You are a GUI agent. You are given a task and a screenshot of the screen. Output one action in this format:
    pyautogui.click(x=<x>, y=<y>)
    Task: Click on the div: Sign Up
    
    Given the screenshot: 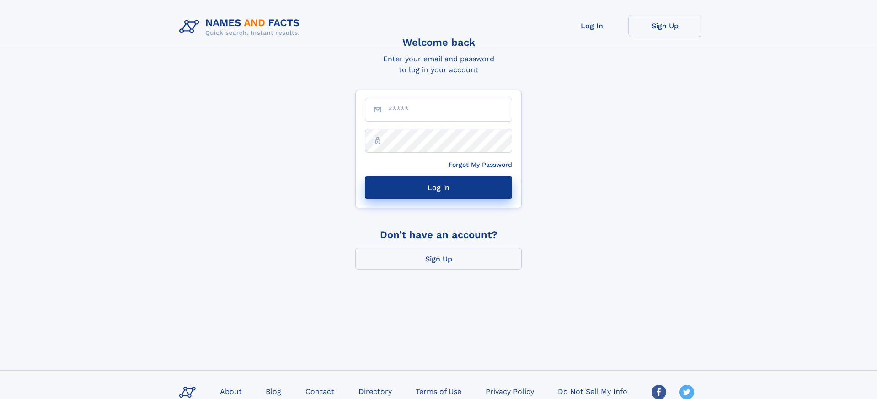 What is the action you would take?
    pyautogui.click(x=439, y=259)
    